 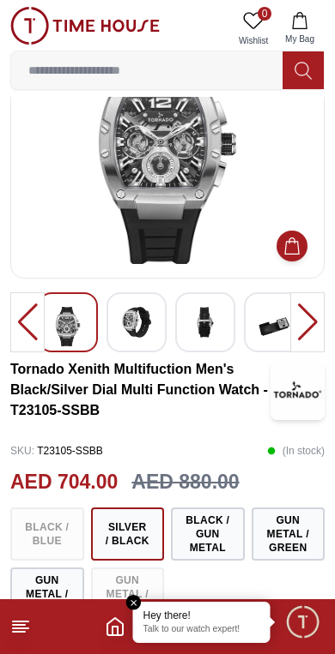 What do you see at coordinates (47, 594) in the screenshot?
I see `button: Gun Metal / Red` at bounding box center [47, 594].